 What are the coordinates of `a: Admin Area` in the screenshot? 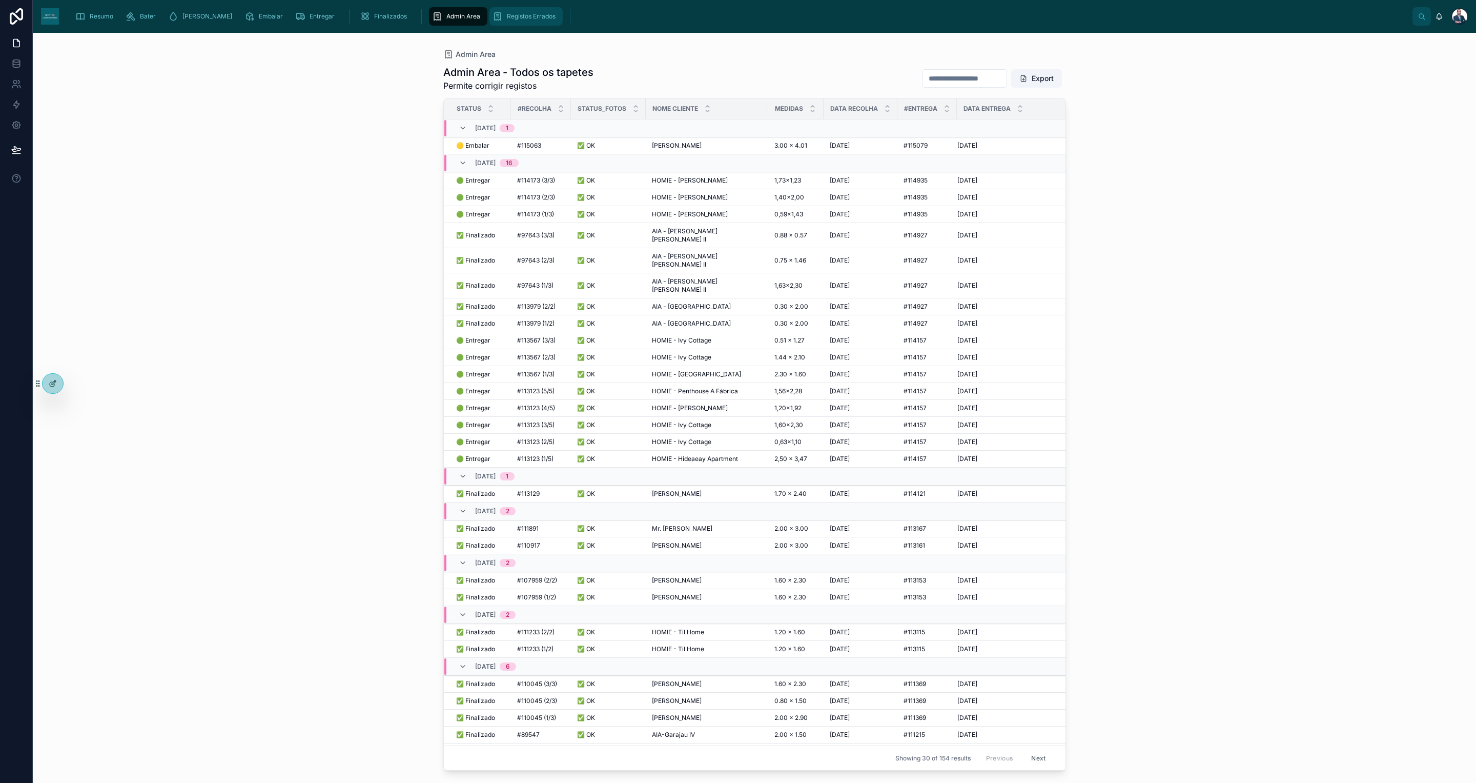 It's located at (470, 54).